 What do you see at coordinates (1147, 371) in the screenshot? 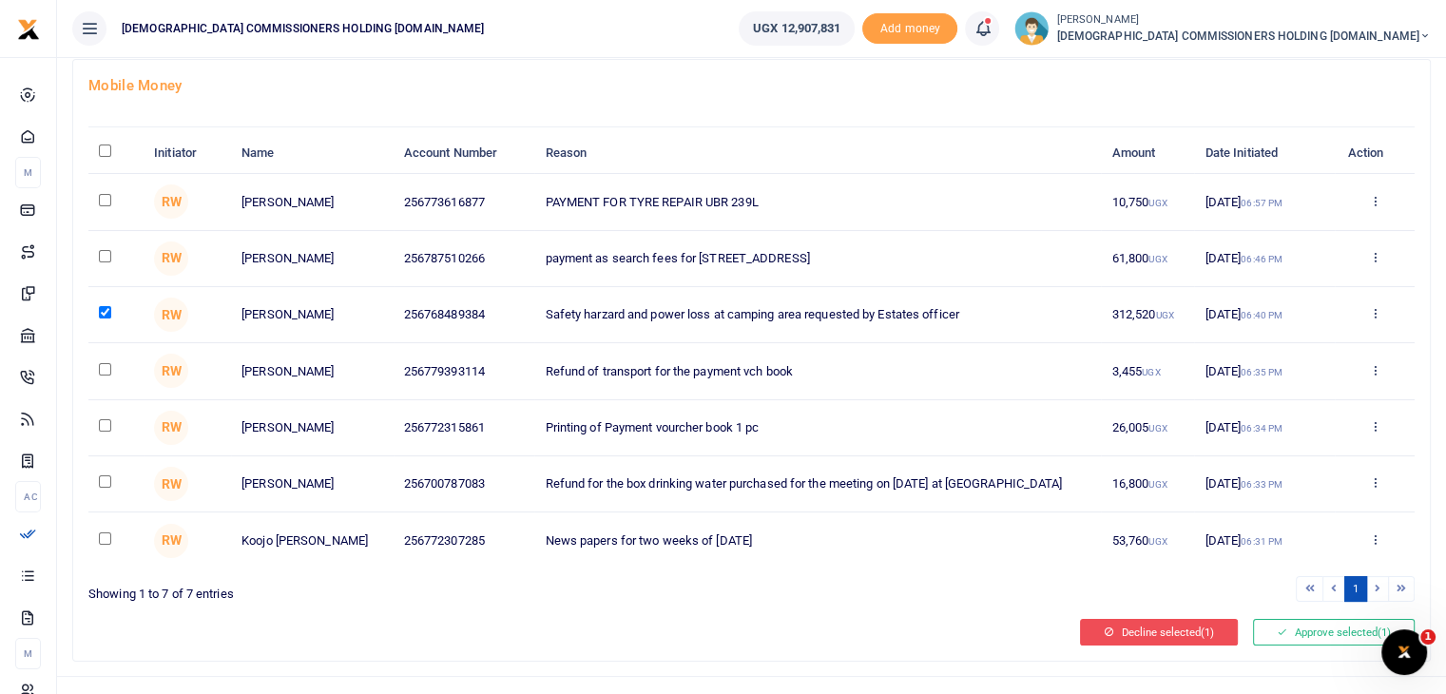
I see `td: 3,455` at bounding box center [1147, 371].